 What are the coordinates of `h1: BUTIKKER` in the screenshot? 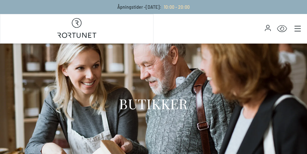 It's located at (153, 104).